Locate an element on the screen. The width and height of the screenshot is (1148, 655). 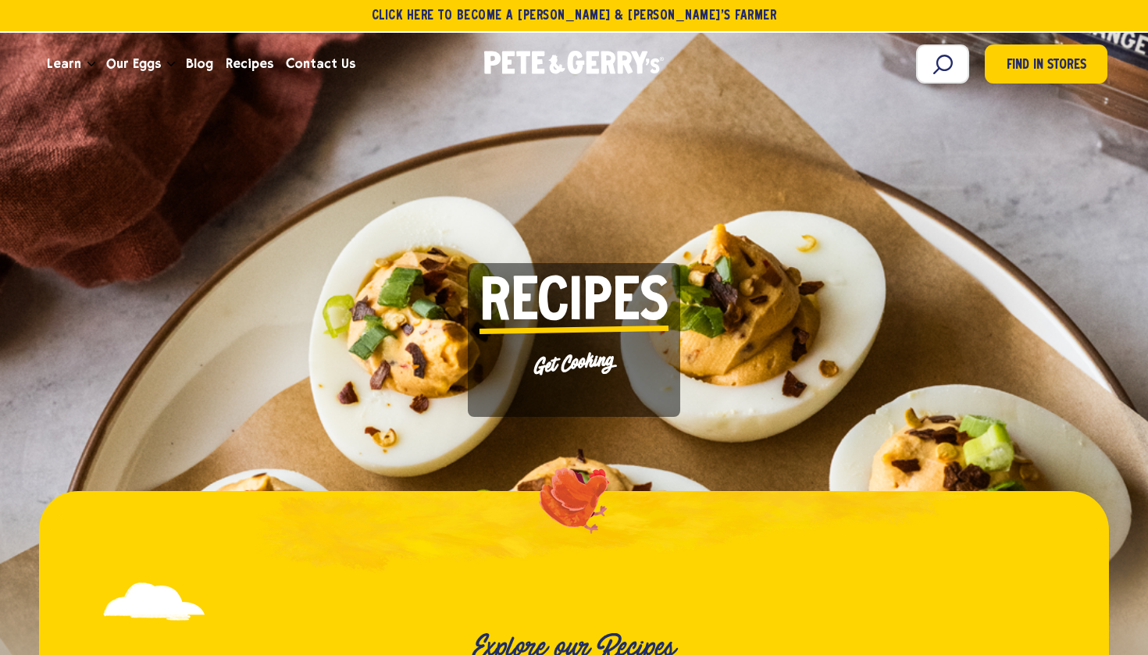
span: Blog is located at coordinates (199, 63).